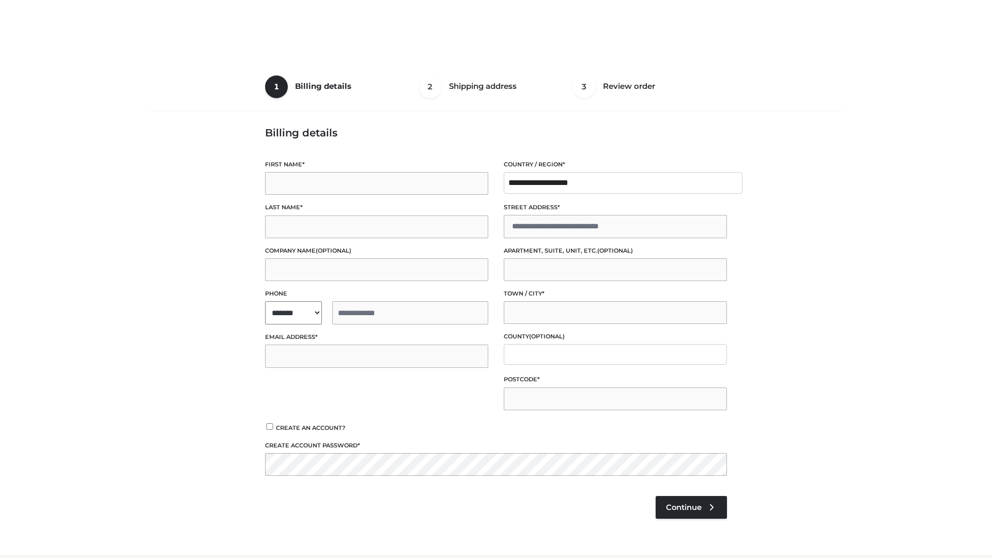  Describe the element at coordinates (692, 508) in the screenshot. I see `a: Continue` at that location.